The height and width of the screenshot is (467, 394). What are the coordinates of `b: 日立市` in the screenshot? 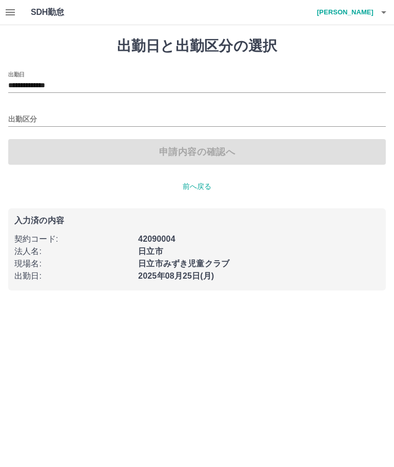 It's located at (150, 251).